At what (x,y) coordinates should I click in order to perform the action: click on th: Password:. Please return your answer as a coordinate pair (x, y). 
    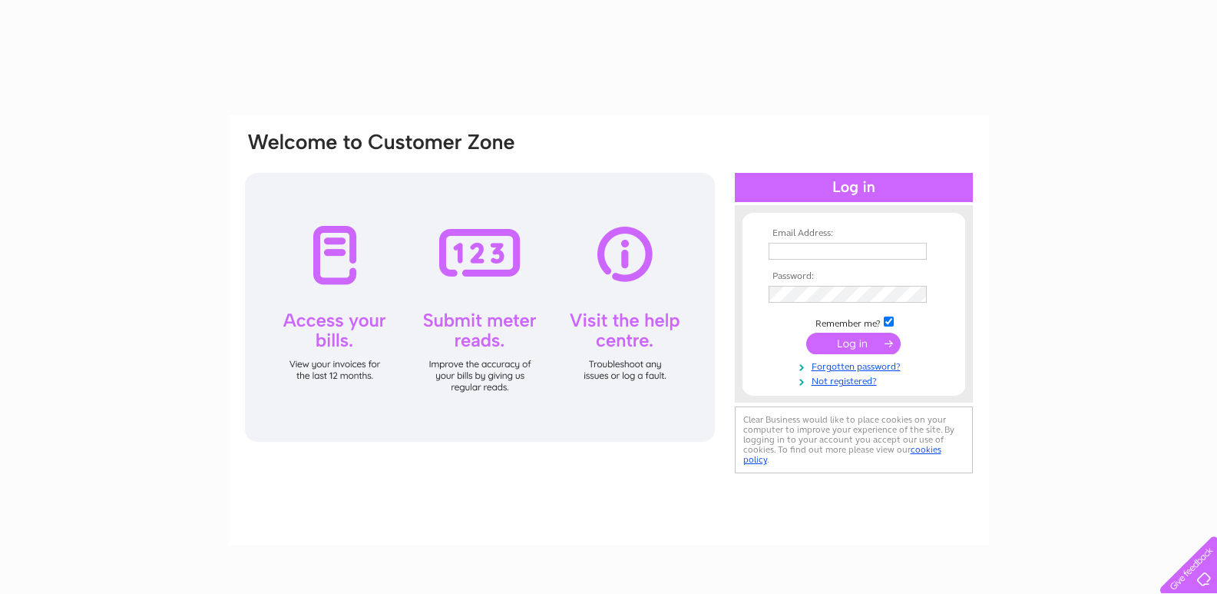
    Looking at the image, I should click on (854, 276).